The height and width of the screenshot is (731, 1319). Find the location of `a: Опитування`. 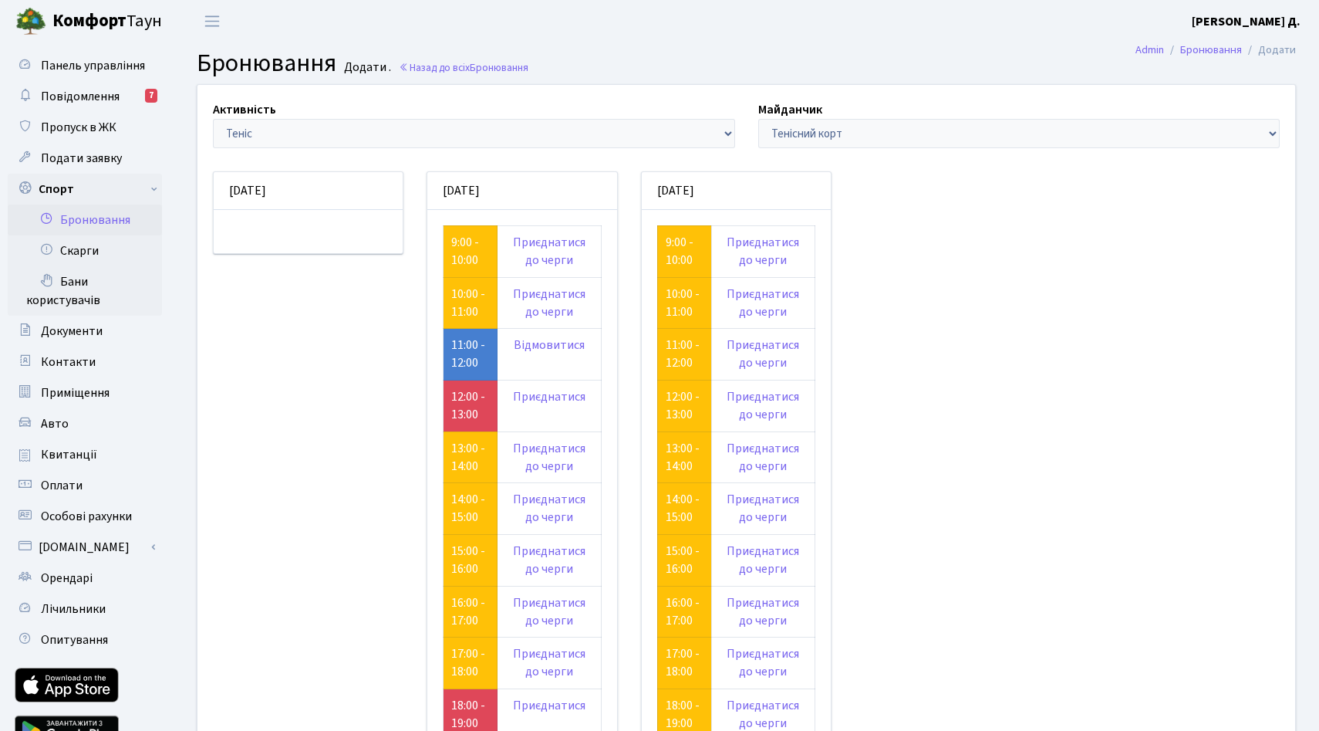

a: Опитування is located at coordinates (85, 640).